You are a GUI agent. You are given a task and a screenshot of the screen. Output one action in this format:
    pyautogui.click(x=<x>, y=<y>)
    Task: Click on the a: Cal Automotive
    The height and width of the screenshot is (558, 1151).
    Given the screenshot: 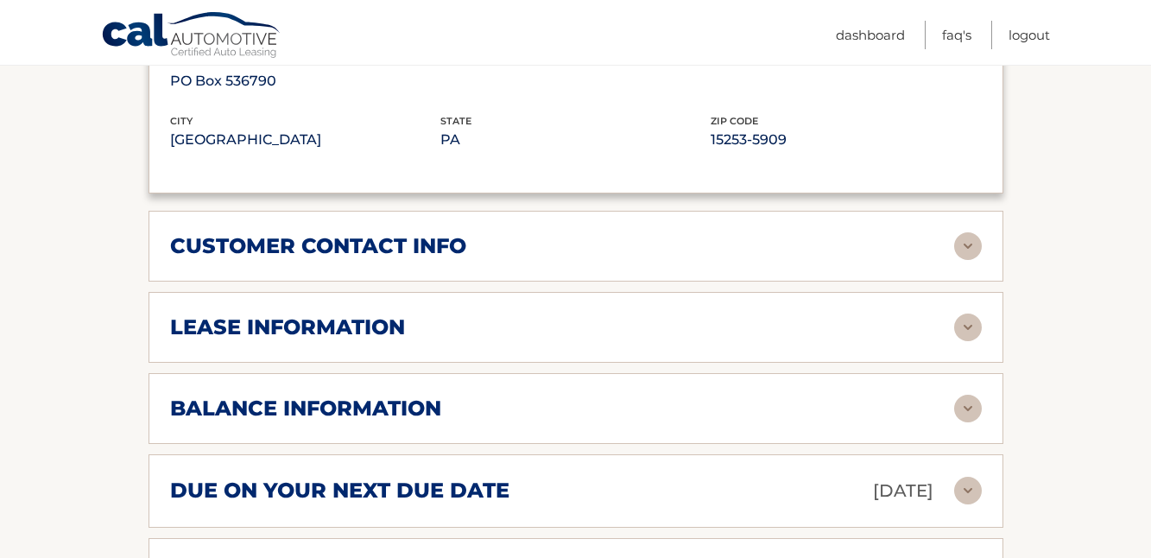 What is the action you would take?
    pyautogui.click(x=192, y=36)
    